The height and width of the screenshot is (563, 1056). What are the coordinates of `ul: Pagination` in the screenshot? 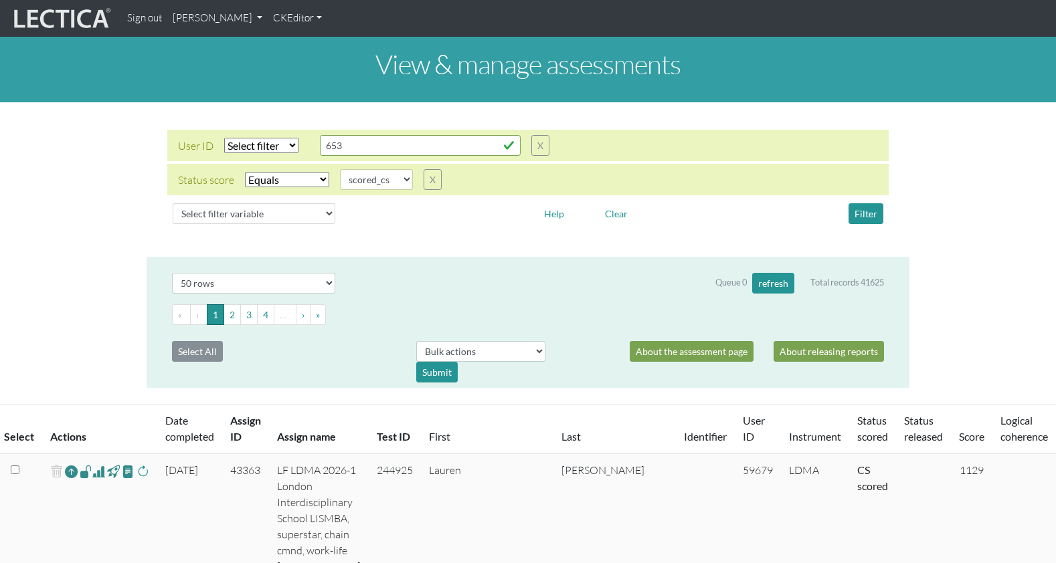 It's located at (528, 314).